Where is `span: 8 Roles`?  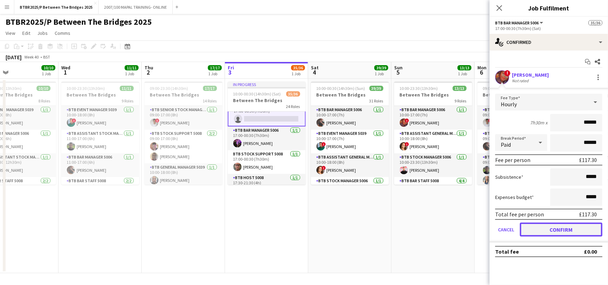 span: 8 Roles is located at coordinates (45, 101).